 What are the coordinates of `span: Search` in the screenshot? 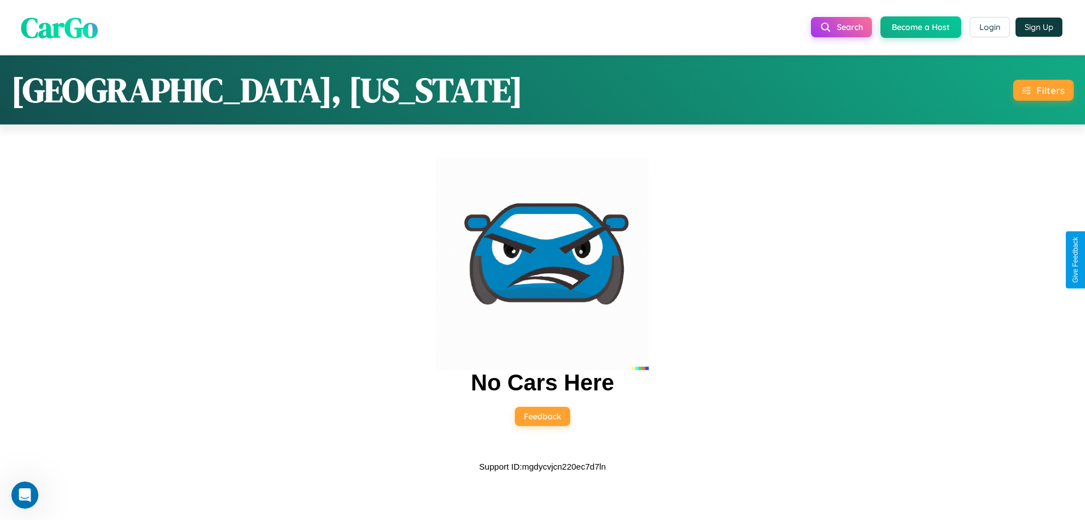 It's located at (850, 27).